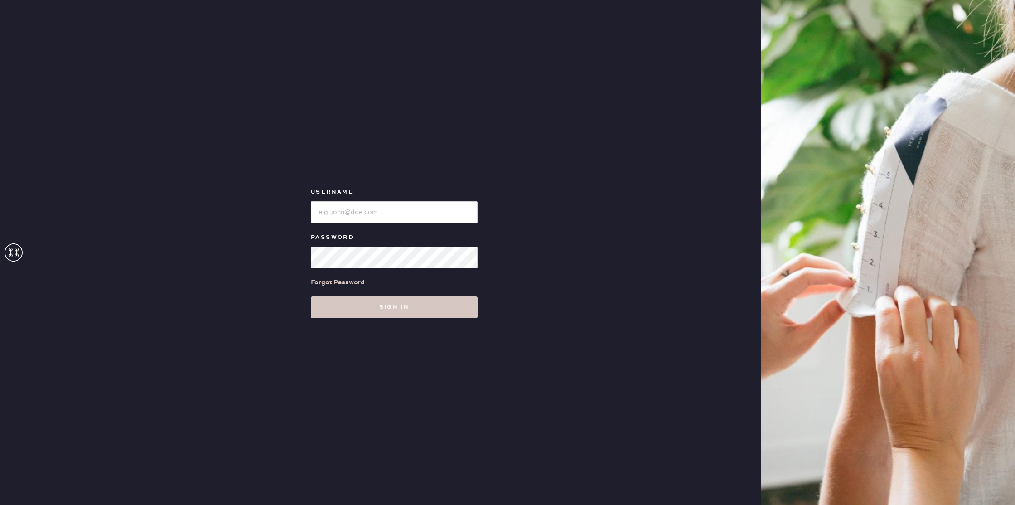 The width and height of the screenshot is (1015, 505). I want to click on div: Forgot Password, so click(338, 282).